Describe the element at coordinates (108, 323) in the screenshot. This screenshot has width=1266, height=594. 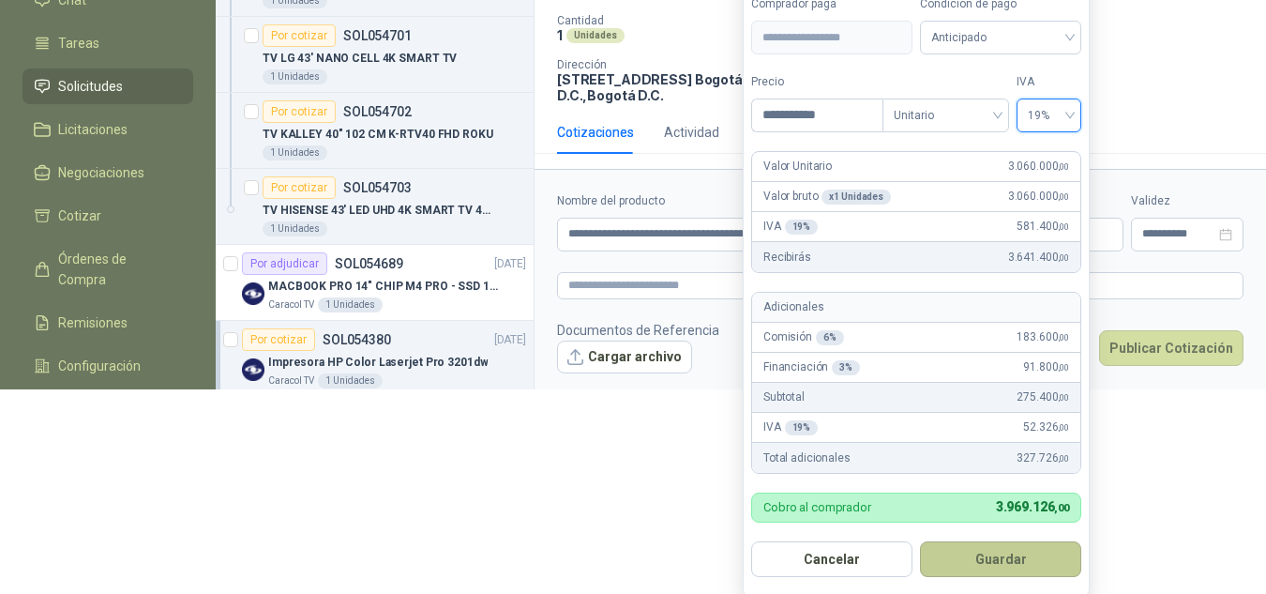
I see `a: Remisiones` at that location.